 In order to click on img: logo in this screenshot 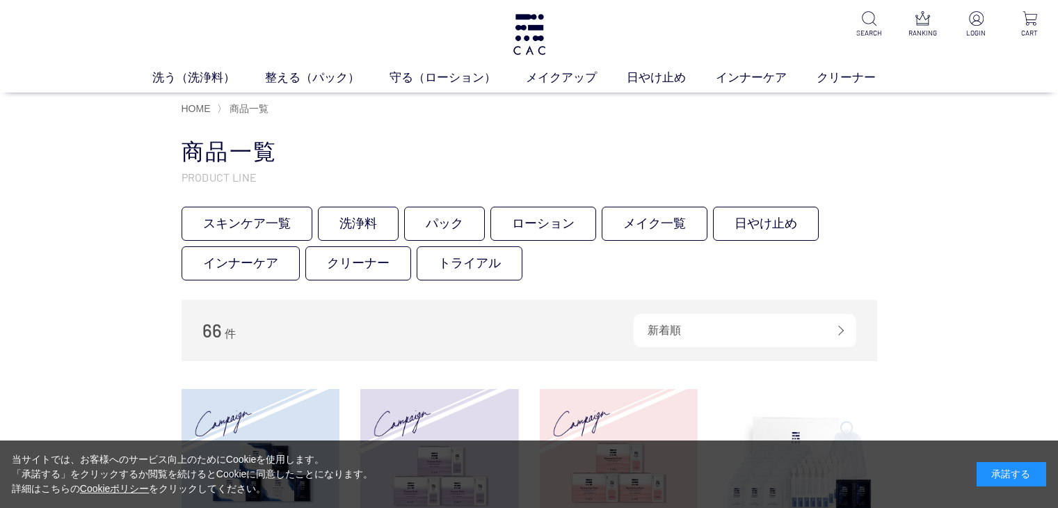, I will do `click(530, 34)`.